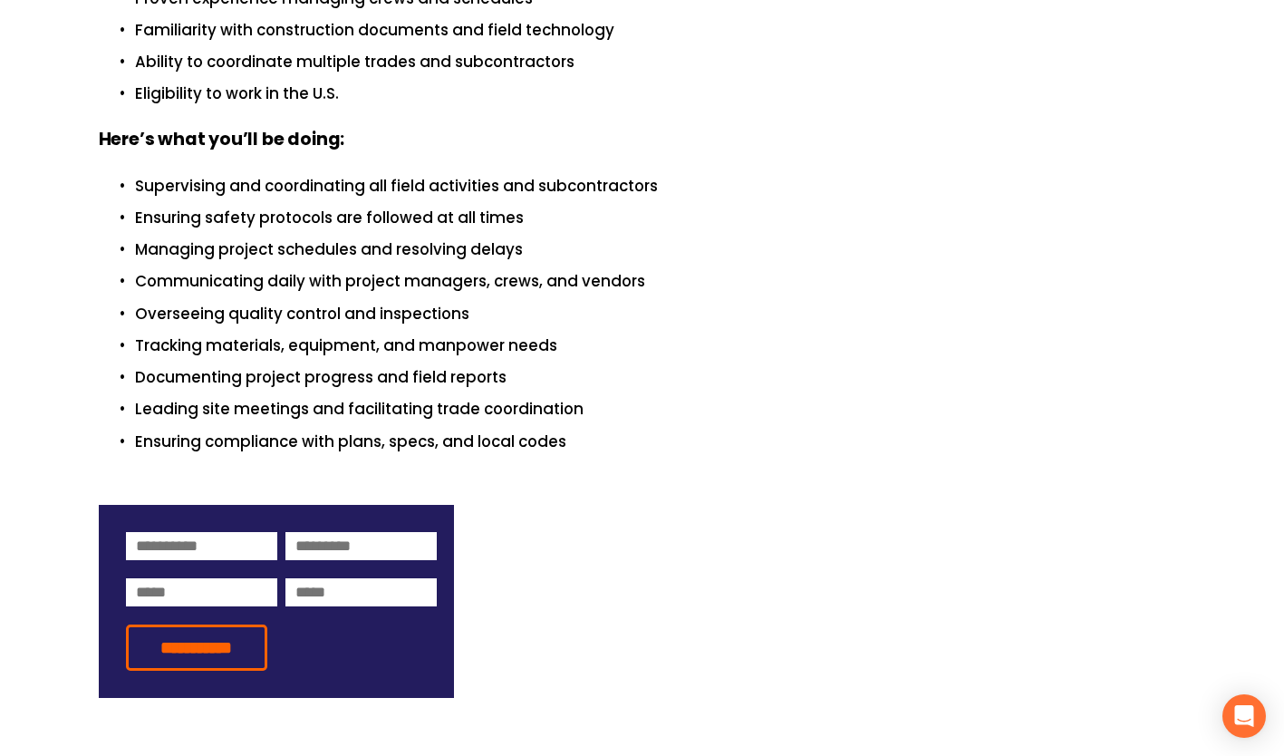 The height and width of the screenshot is (756, 1284). Describe the element at coordinates (661, 409) in the screenshot. I see `p: Leading site meetings and facilitating trade coordination` at that location.